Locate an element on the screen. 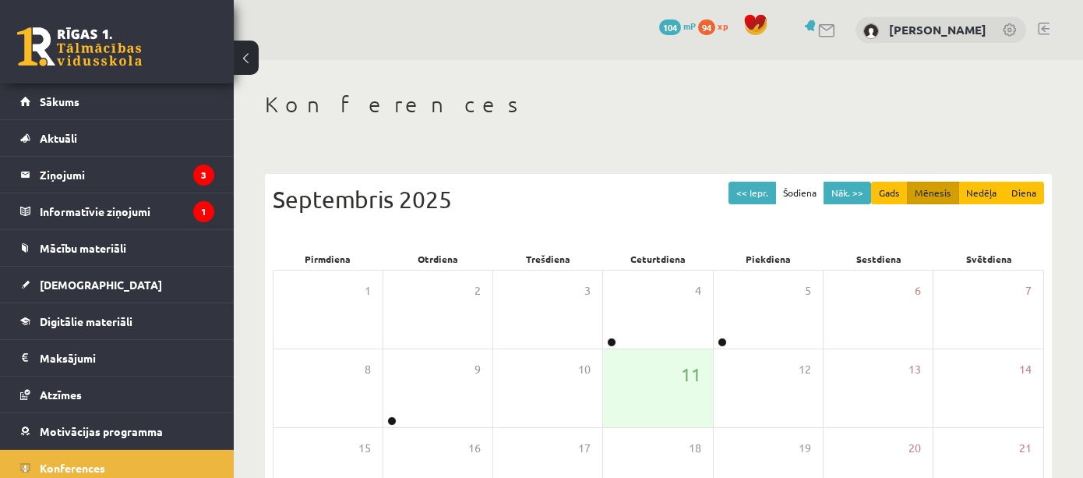 The height and width of the screenshot is (478, 1083). span: Motivācijas programma is located at coordinates (101, 431).